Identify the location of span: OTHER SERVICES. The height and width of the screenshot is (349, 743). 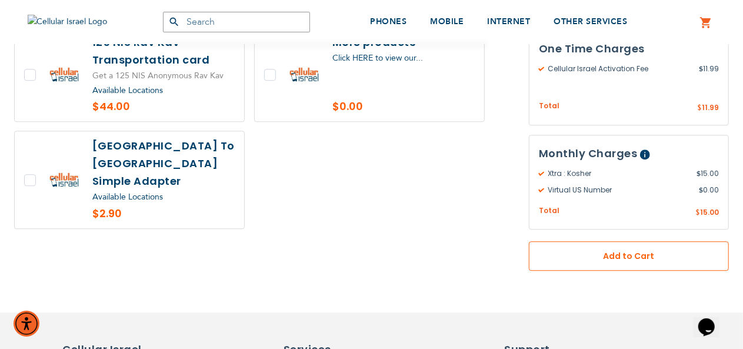
(591, 21).